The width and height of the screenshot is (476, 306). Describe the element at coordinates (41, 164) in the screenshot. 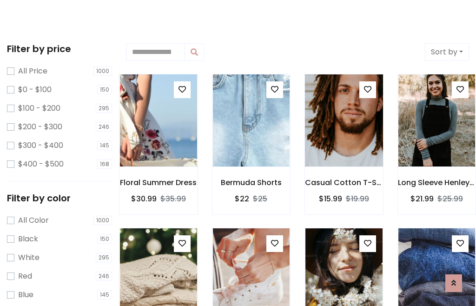

I see `label: $400 - $500` at that location.